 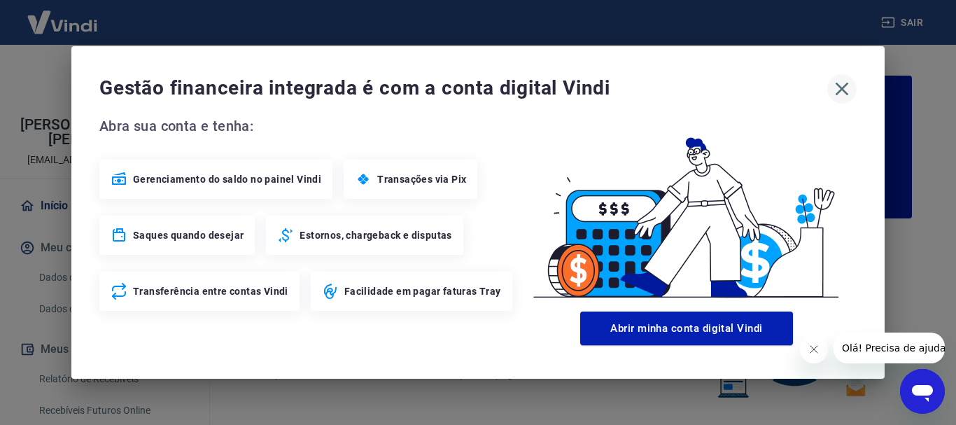 I want to click on span: Transações via Pix, so click(x=421, y=179).